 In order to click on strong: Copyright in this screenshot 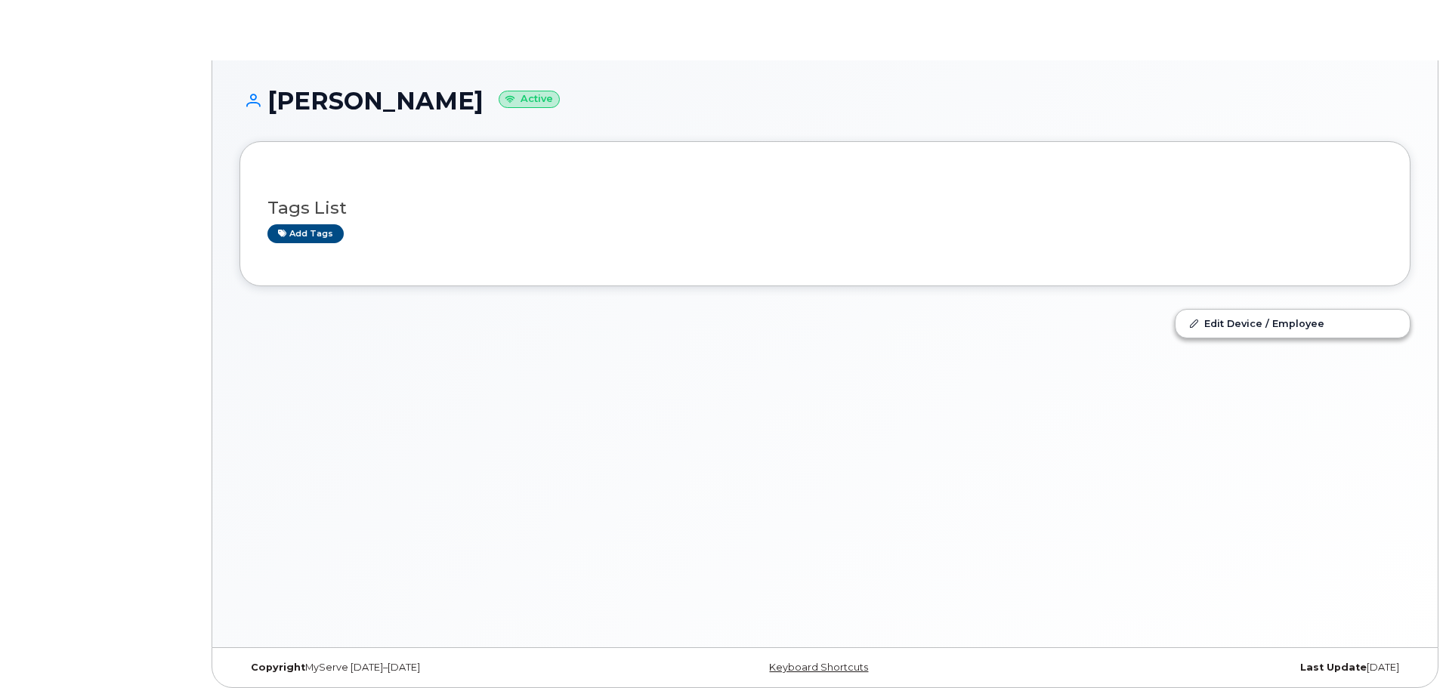, I will do `click(278, 667)`.